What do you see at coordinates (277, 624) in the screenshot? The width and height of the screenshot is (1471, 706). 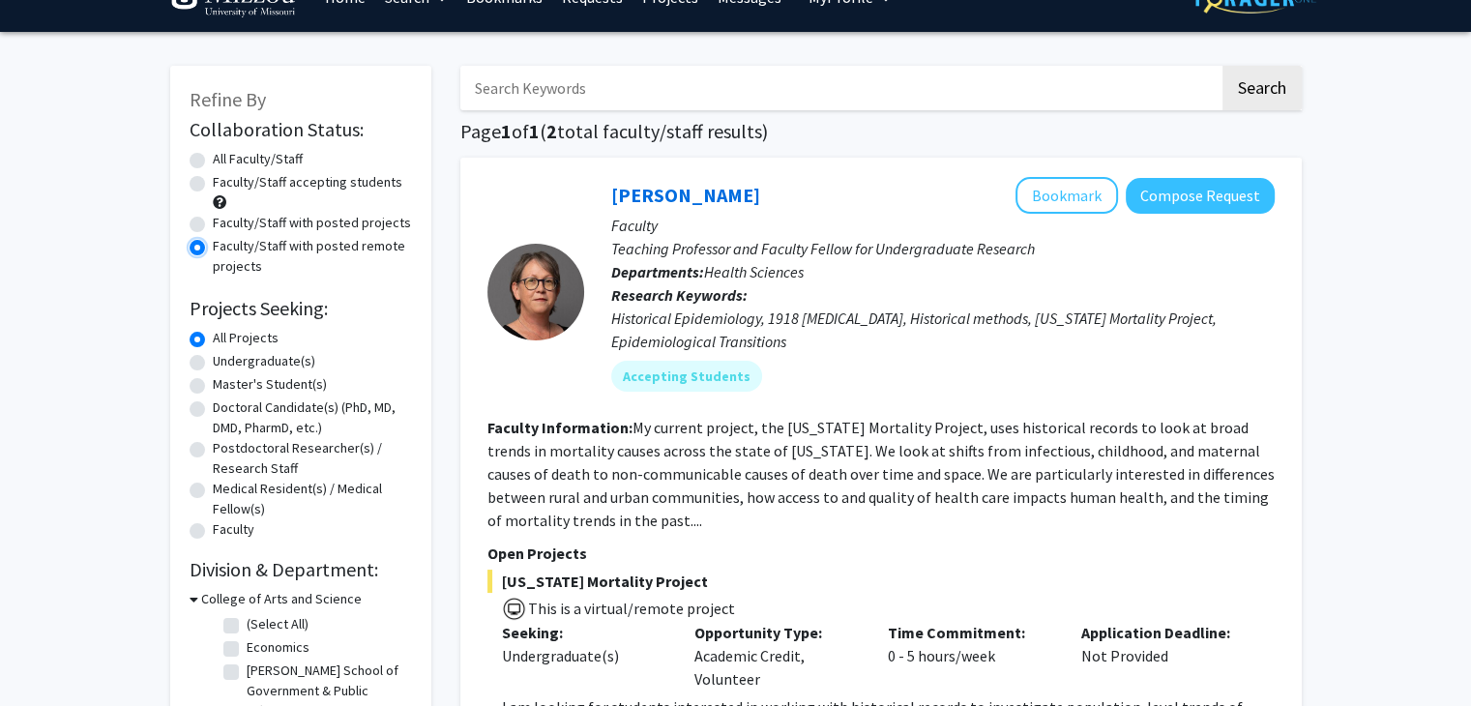 I see `label: (Select All)` at bounding box center [277, 624].